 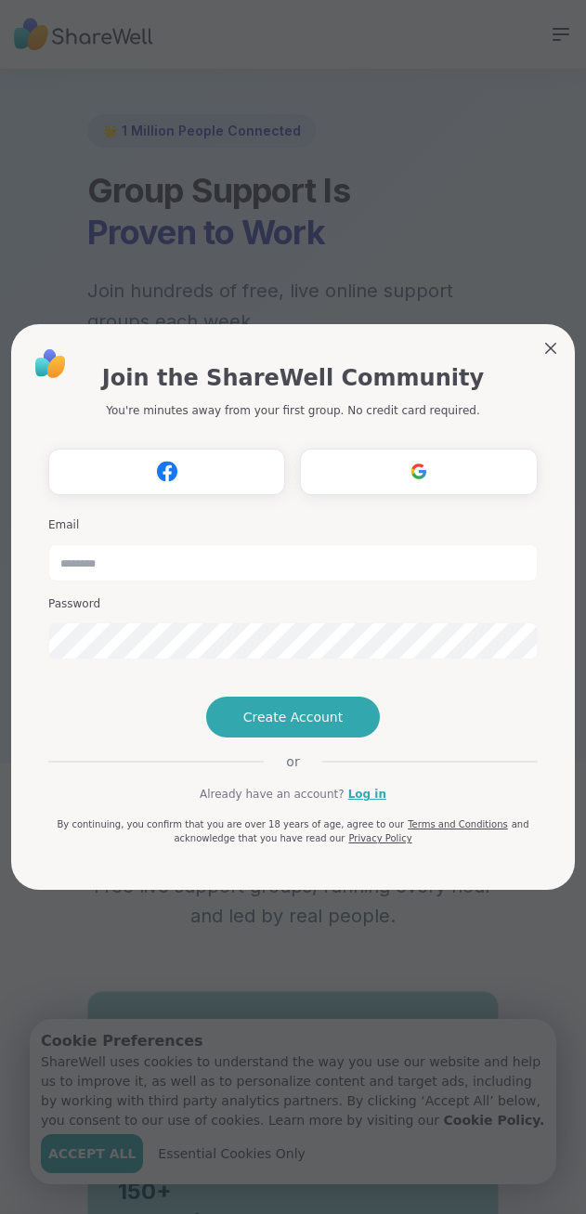 I want to click on span: Create Account, so click(x=293, y=717).